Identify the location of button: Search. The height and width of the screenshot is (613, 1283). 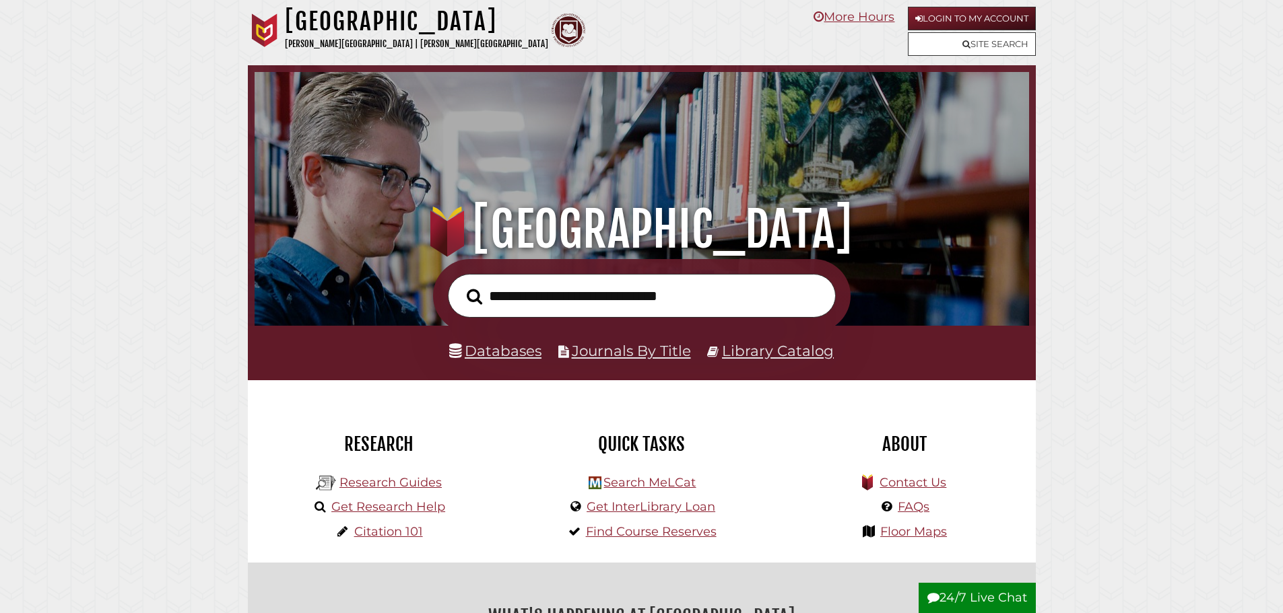
(474, 297).